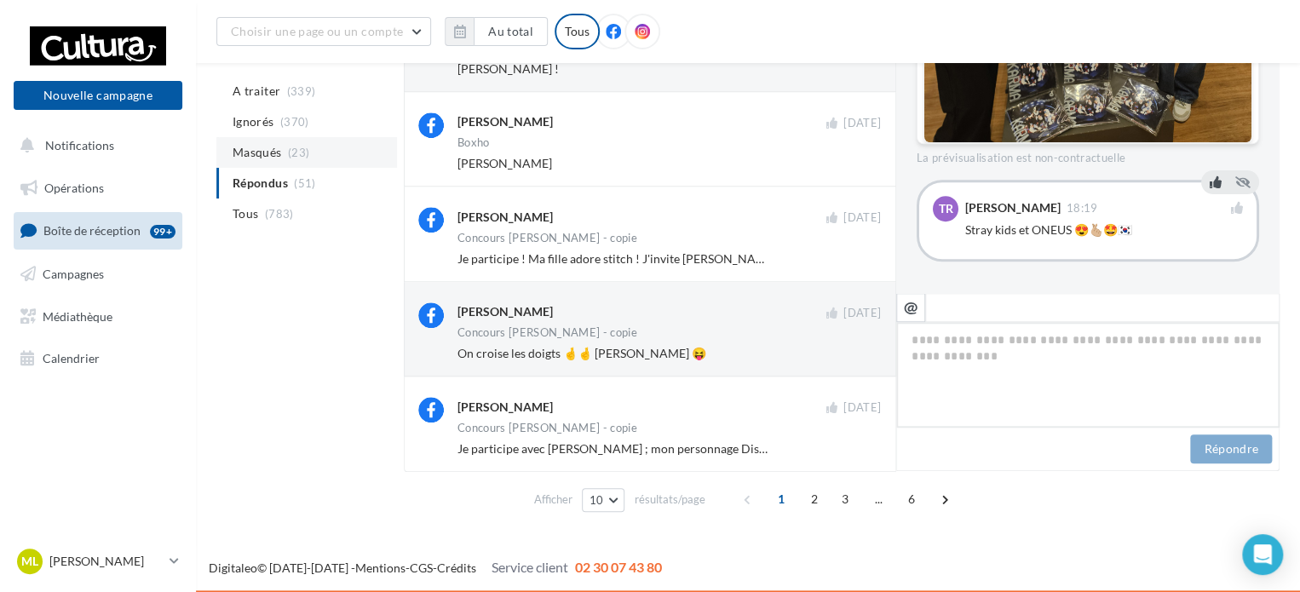 The image size is (1300, 592). What do you see at coordinates (781, 499) in the screenshot?
I see `span: 1` at bounding box center [781, 499].